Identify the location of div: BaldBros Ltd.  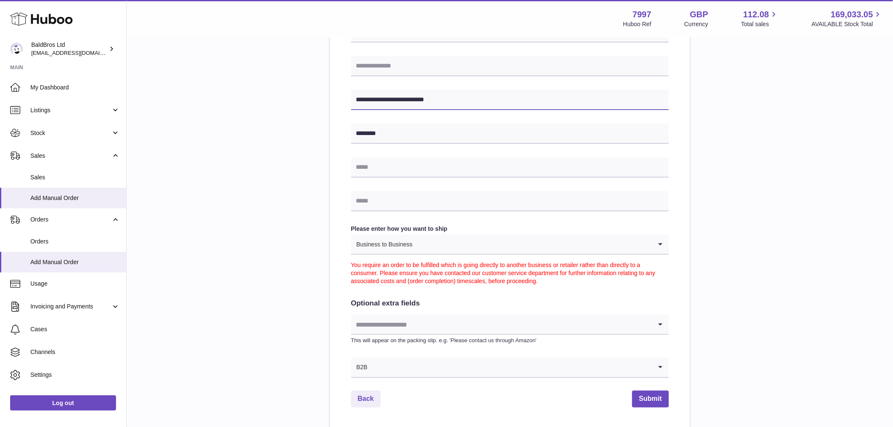
(69, 49).